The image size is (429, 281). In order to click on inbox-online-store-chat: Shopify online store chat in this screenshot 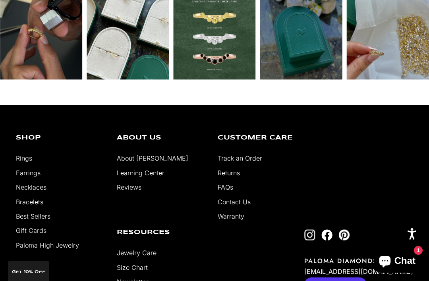, I will do `click(398, 262)`.